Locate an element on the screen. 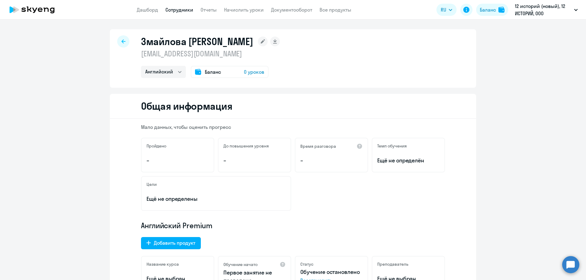 The width and height of the screenshot is (586, 280). a: Дашборд is located at coordinates (147, 10).